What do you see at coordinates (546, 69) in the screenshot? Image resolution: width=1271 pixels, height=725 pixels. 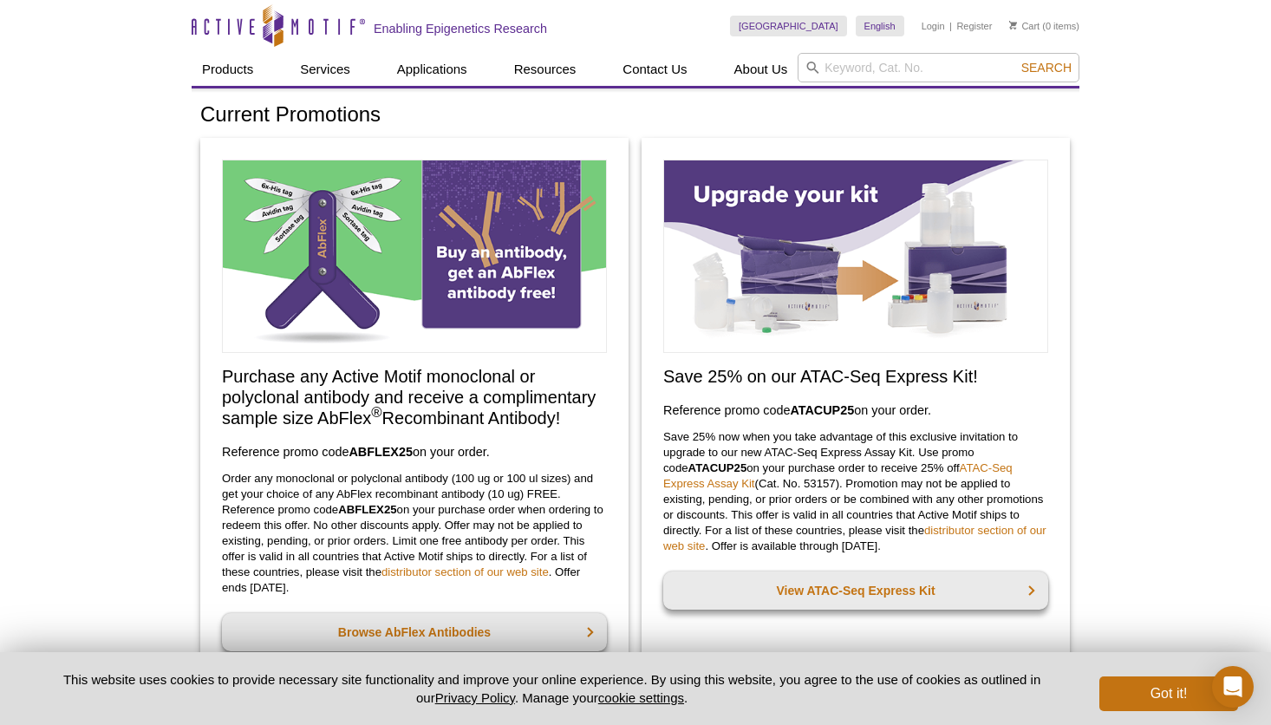 I see `a: Resources` at bounding box center [546, 69].